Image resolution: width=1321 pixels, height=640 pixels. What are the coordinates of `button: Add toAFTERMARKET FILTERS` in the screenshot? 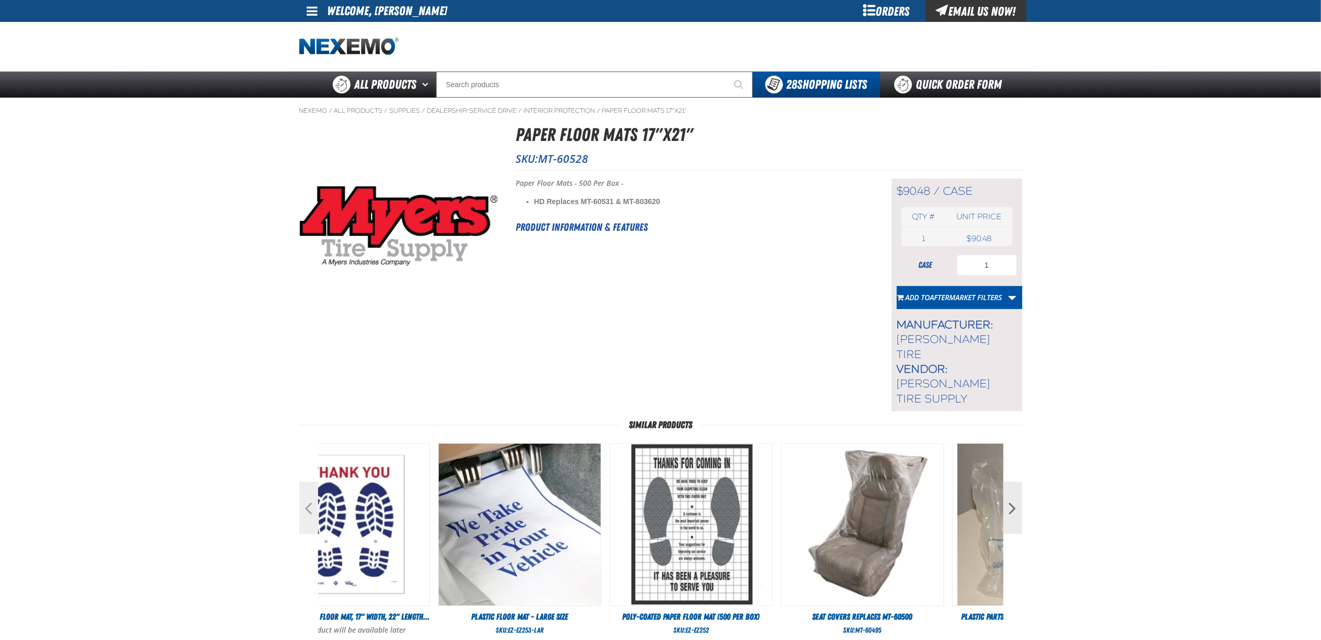 It's located at (950, 298).